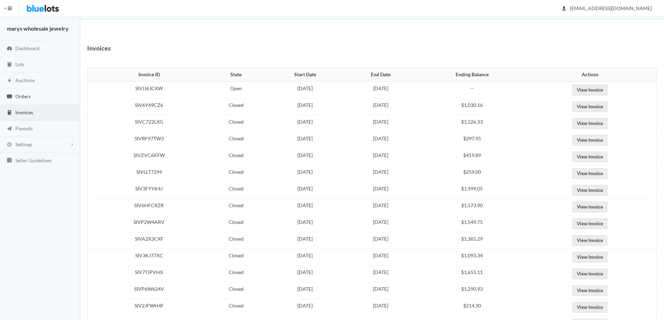 The width and height of the screenshot is (664, 320). Describe the element at coordinates (9, 145) in the screenshot. I see `ion-icon: cog` at that location.